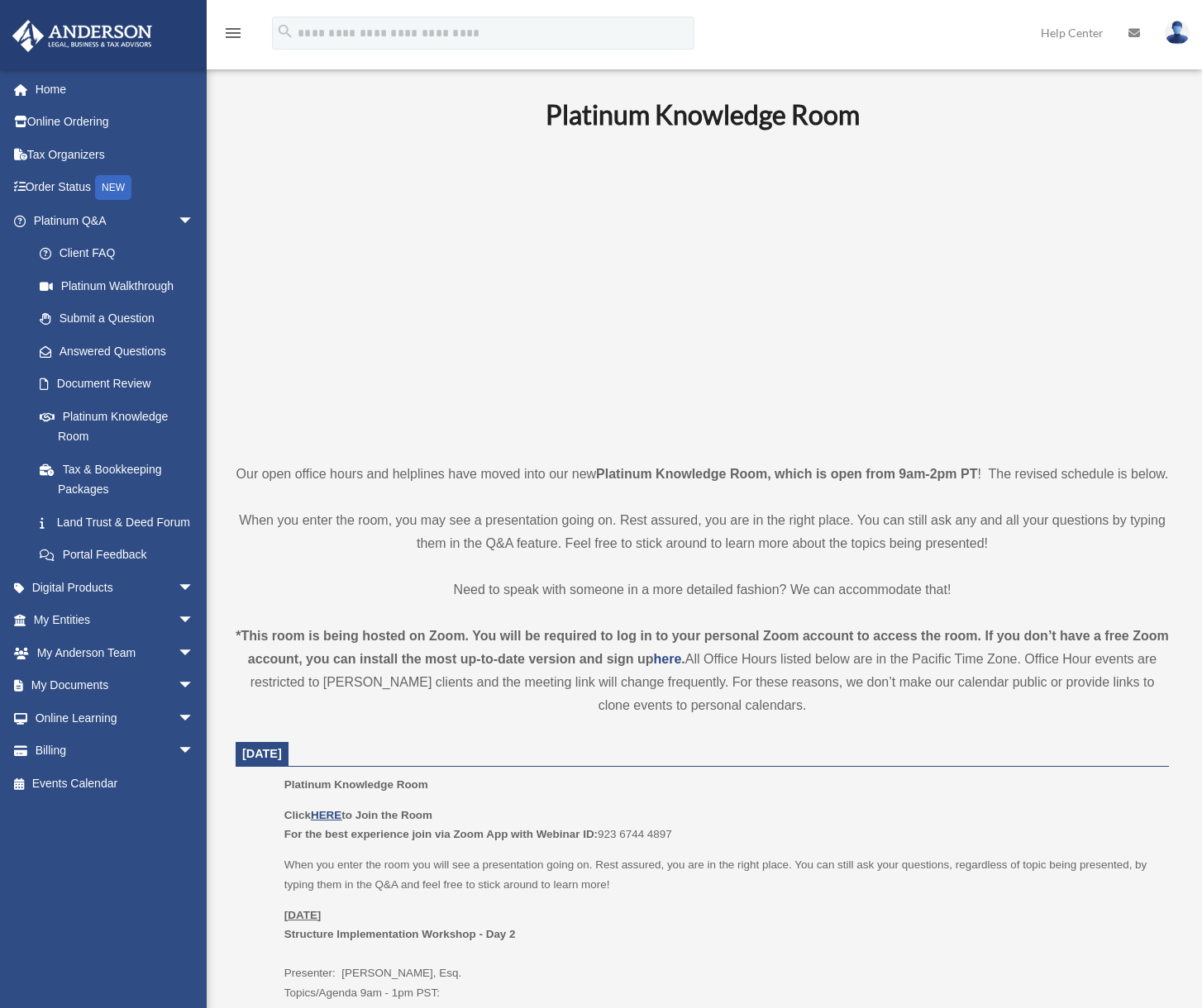  Describe the element at coordinates (702, 475) in the screenshot. I see `p: Our open office hours and helplines have moved into our new ! The revised schedule is below.` at that location.